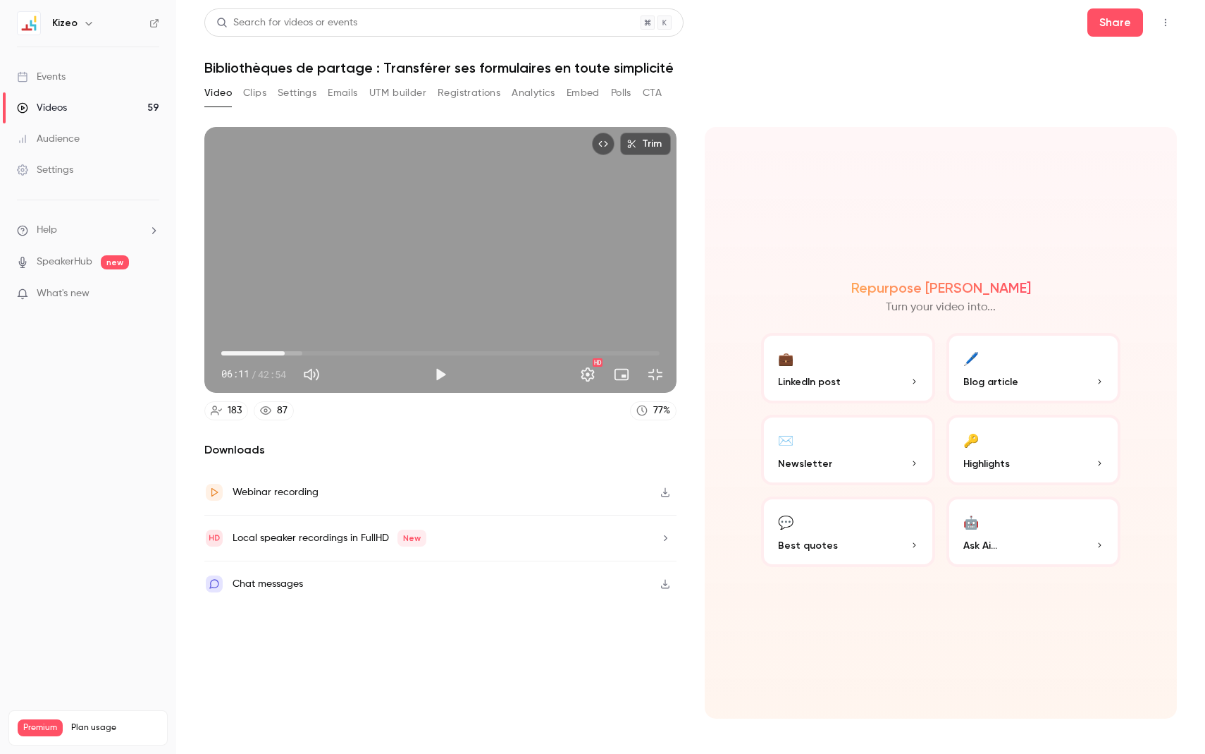 Image resolution: width=1205 pixels, height=754 pixels. What do you see at coordinates (272, 374) in the screenshot?
I see `span: 42:54` at bounding box center [272, 374].